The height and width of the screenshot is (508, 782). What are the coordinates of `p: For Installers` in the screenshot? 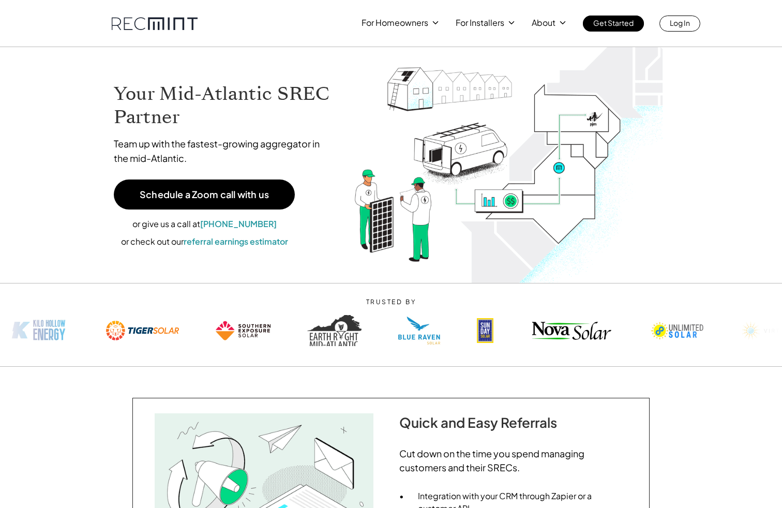 It's located at (480, 23).